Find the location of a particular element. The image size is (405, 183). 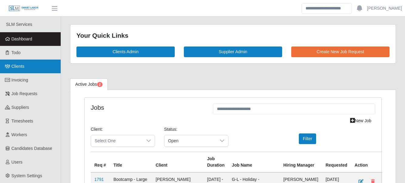

span: Invoicing is located at coordinates (20, 80).